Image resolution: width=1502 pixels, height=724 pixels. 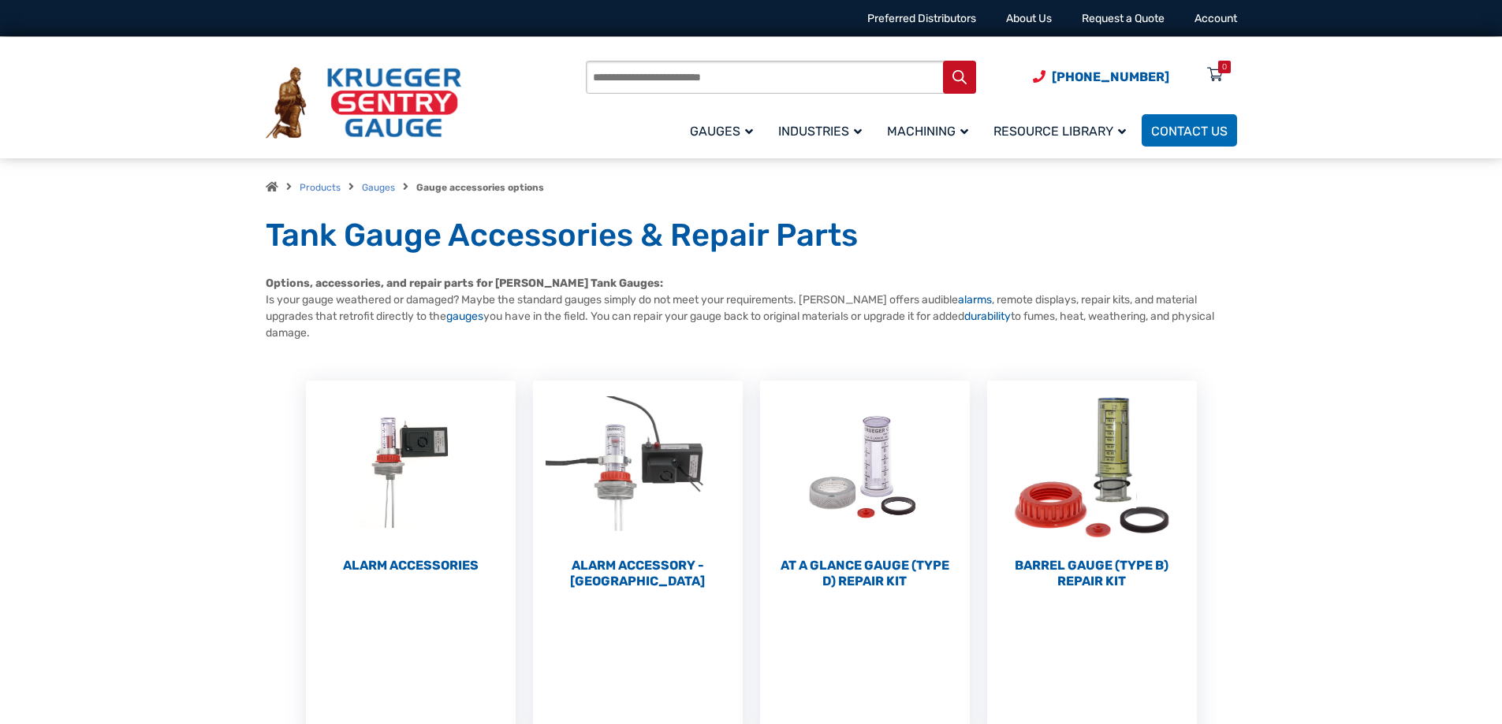 I want to click on a: Machining, so click(x=930, y=130).